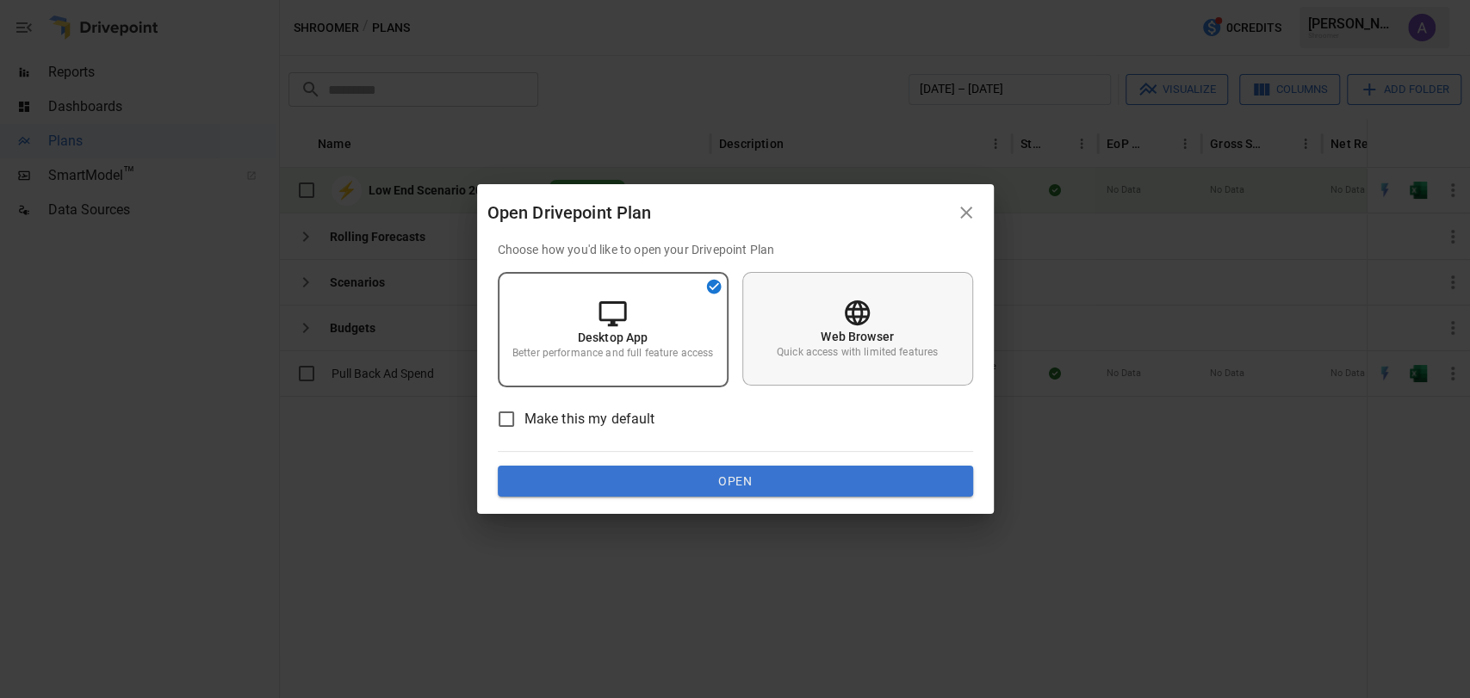 The width and height of the screenshot is (1470, 698). I want to click on div: Open Drivepoint Plan, so click(718, 213).